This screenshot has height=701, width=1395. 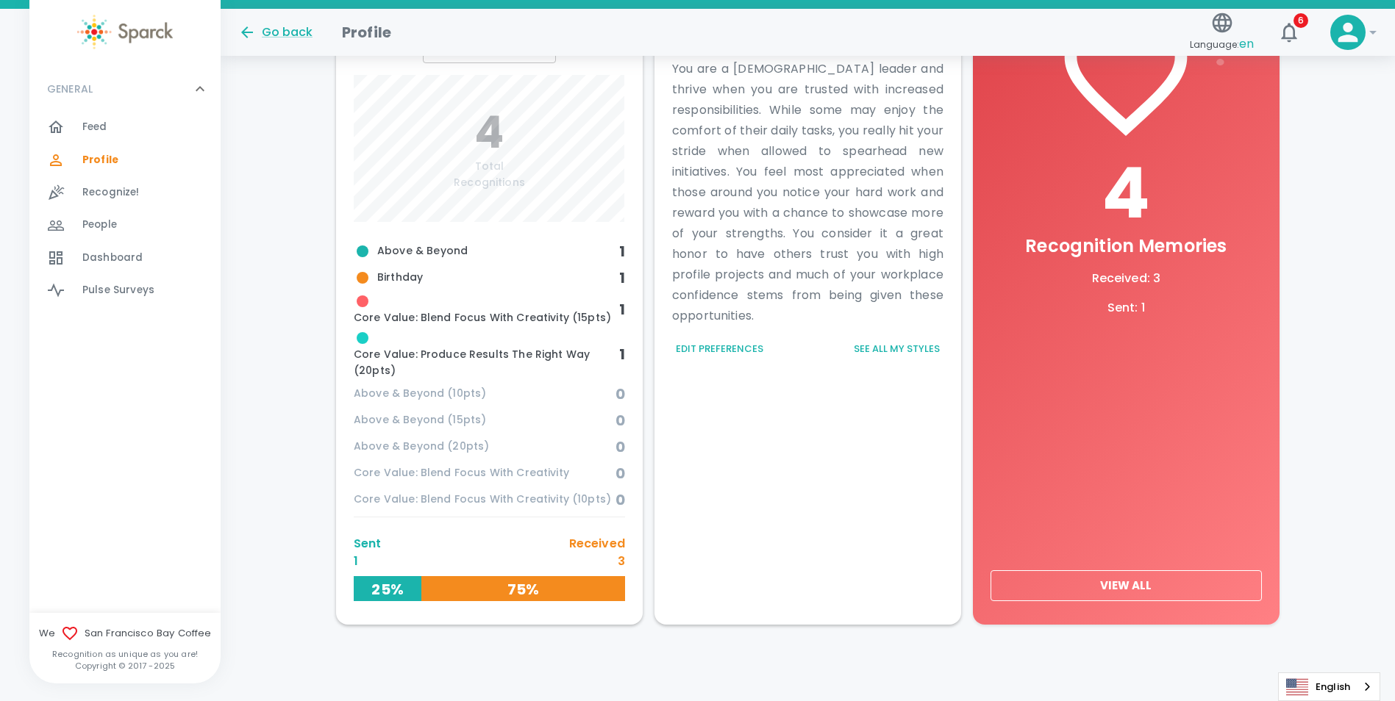 What do you see at coordinates (597, 544) in the screenshot?
I see `p: Received` at bounding box center [597, 544].